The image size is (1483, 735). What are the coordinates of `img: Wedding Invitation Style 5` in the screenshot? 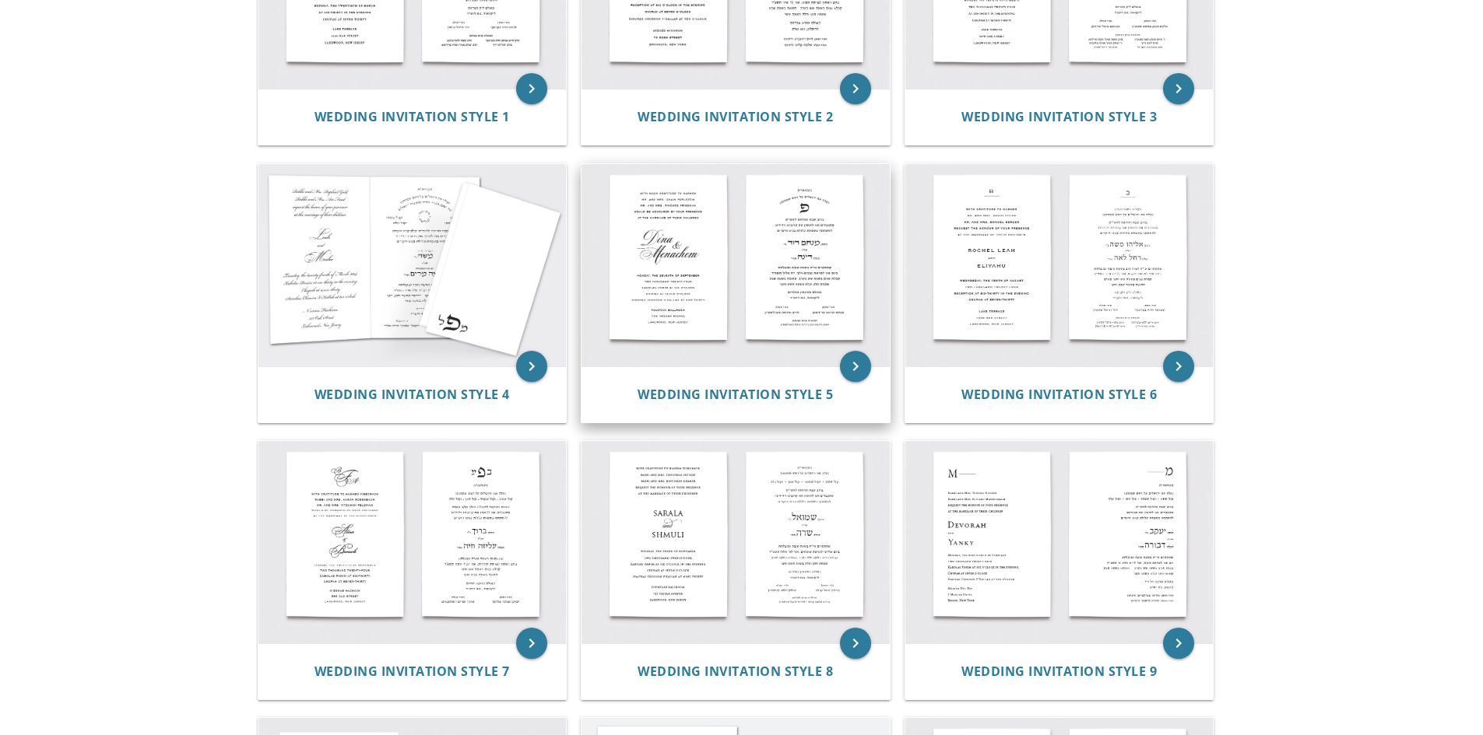 It's located at (735, 265).